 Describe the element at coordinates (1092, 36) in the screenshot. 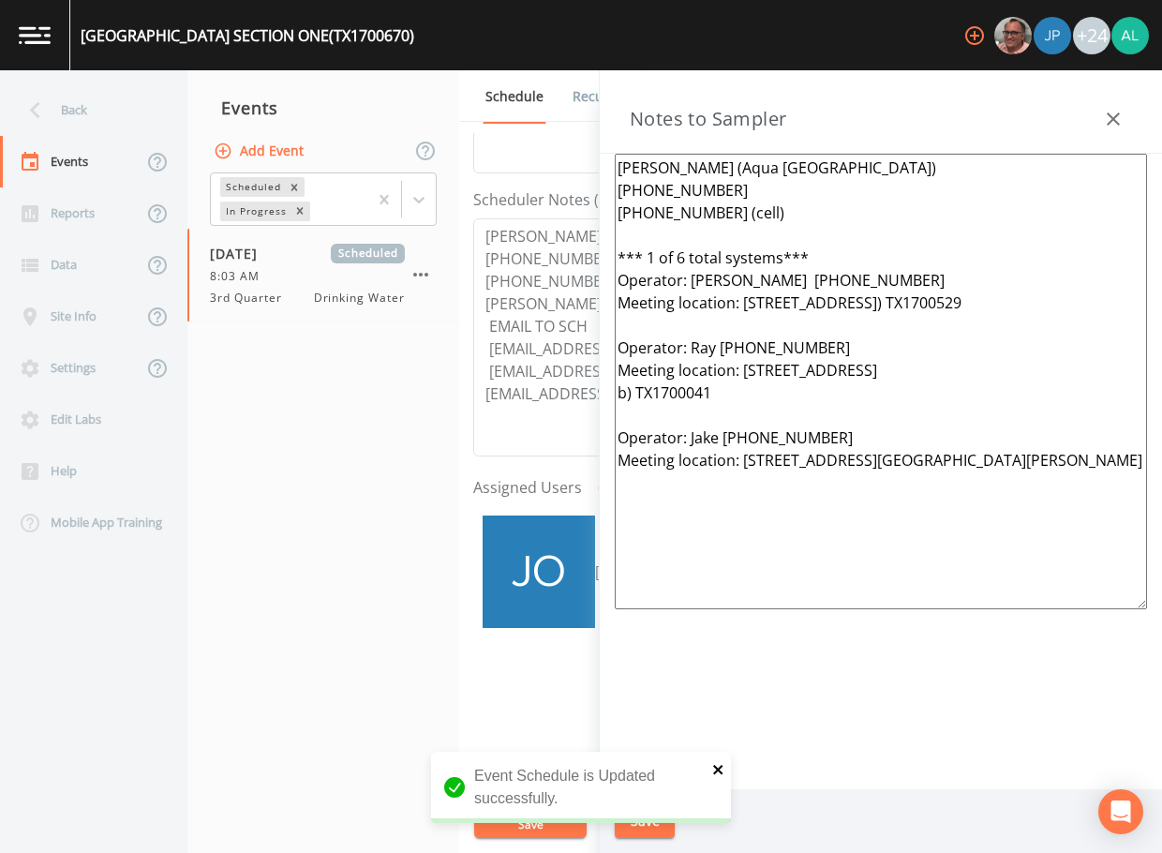

I see `div: +24` at that location.